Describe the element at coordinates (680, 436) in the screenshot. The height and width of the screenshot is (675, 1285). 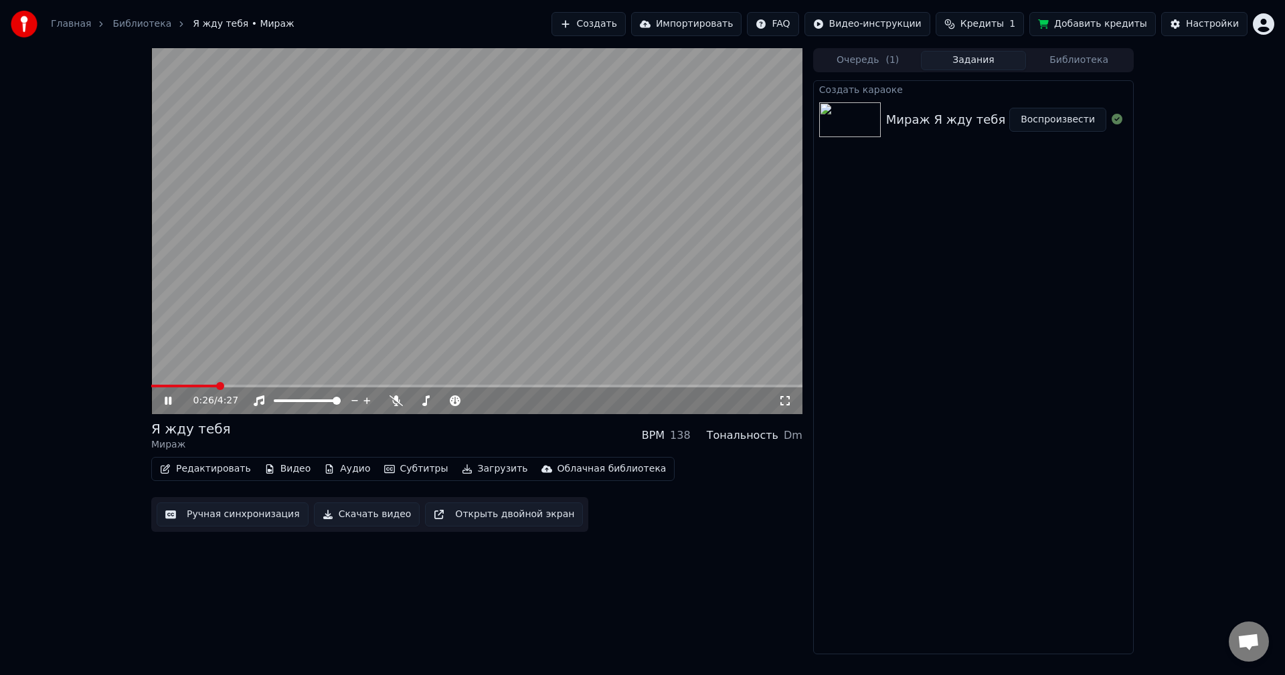
I see `div: 138` at that location.